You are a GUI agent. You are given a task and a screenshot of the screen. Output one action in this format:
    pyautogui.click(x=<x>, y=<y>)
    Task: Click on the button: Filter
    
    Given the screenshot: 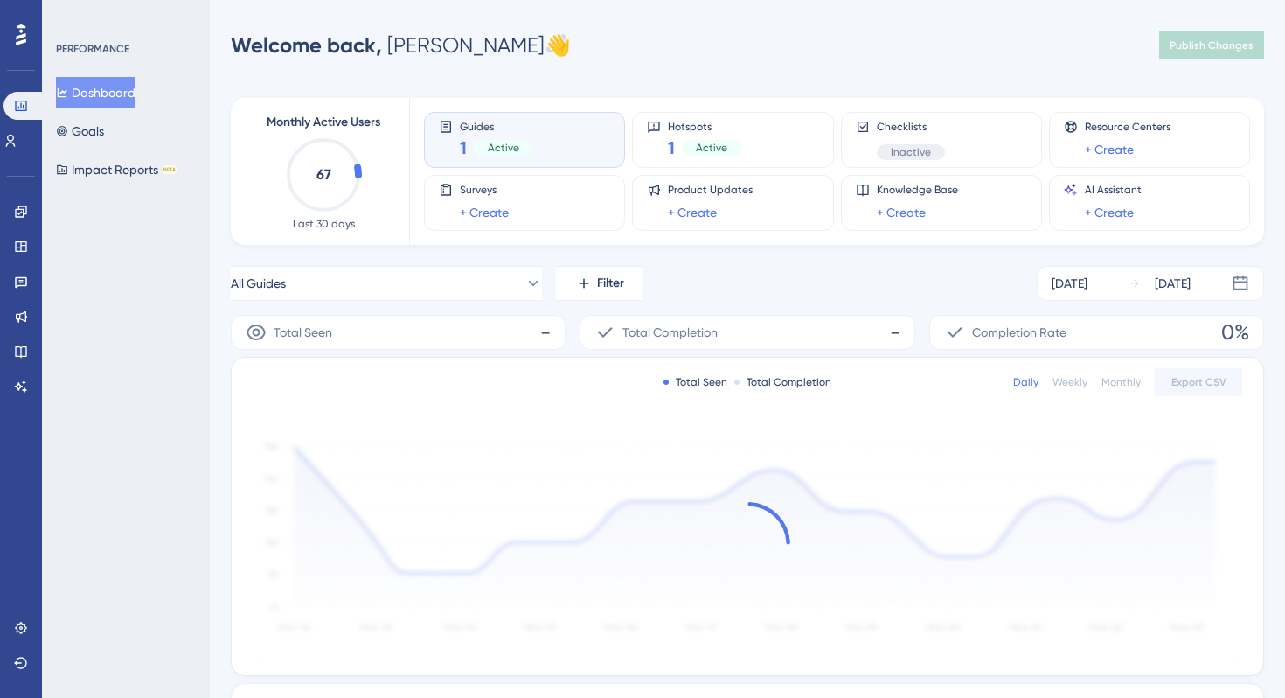 What is the action you would take?
    pyautogui.click(x=600, y=283)
    